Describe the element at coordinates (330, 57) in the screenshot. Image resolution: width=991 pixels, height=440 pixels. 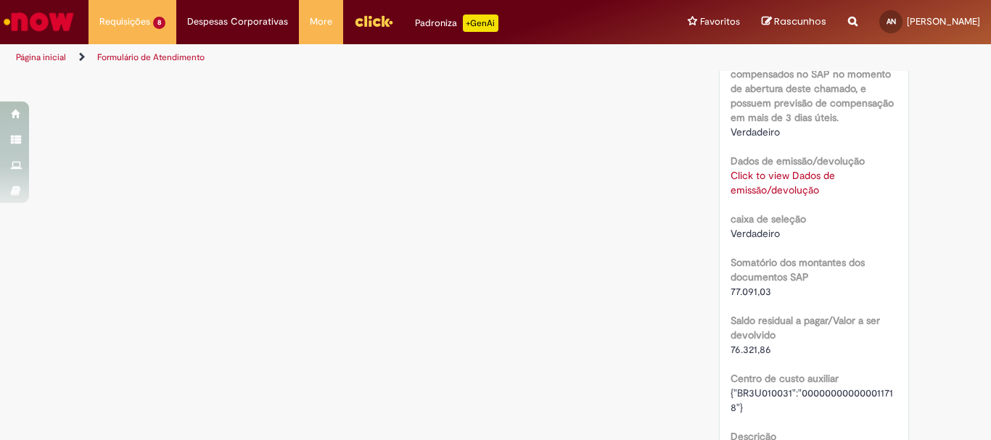
I see `ul: Trilhas de página` at that location.